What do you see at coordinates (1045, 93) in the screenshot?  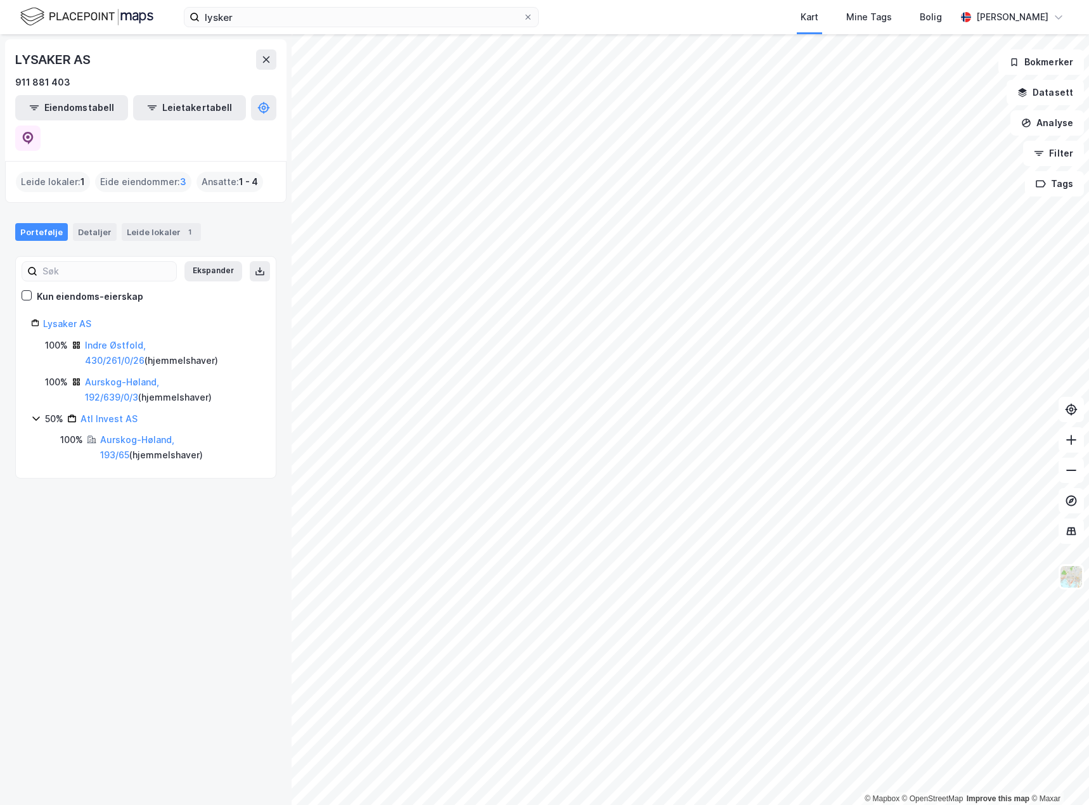 I see `button: Datasett` at bounding box center [1045, 93].